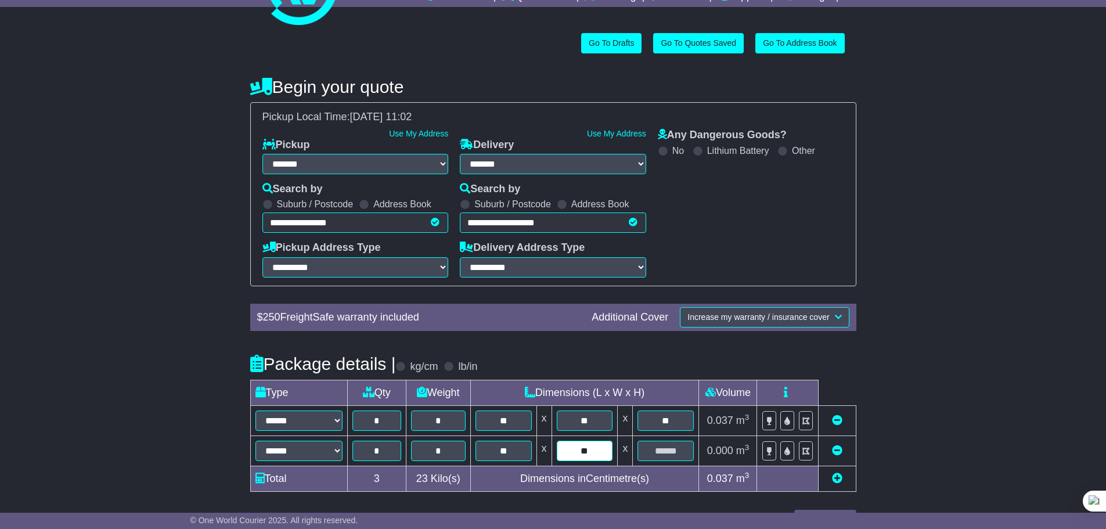 The height and width of the screenshot is (529, 1106). What do you see at coordinates (803, 150) in the screenshot?
I see `label: Other` at bounding box center [803, 150].